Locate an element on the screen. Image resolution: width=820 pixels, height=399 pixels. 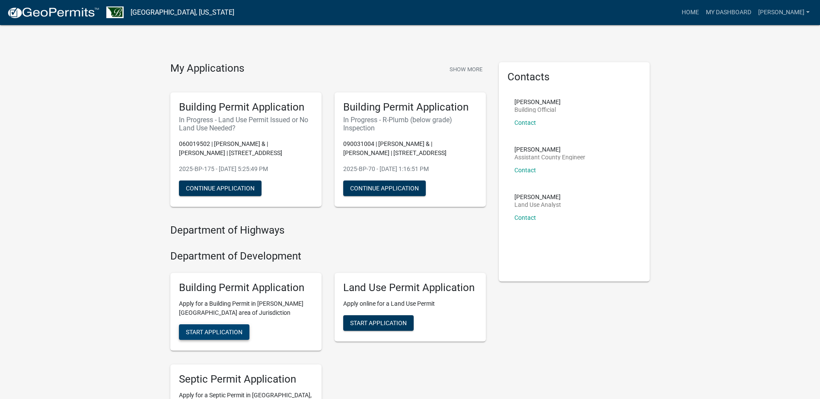
p: Assistant County Engineer is located at coordinates (550, 157).